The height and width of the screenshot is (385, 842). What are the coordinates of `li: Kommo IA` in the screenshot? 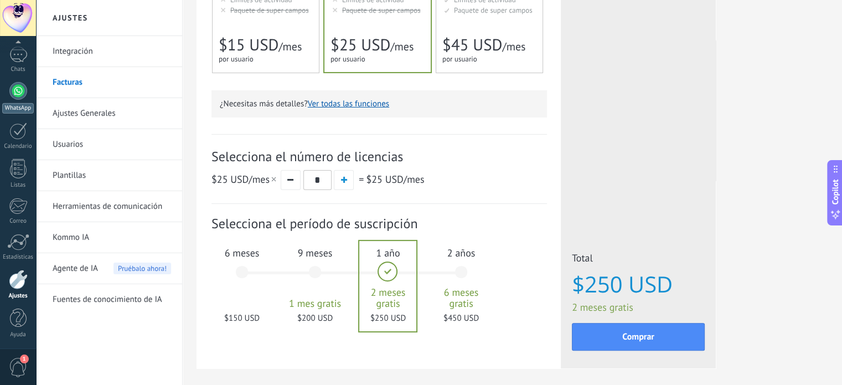 It's located at (109, 237).